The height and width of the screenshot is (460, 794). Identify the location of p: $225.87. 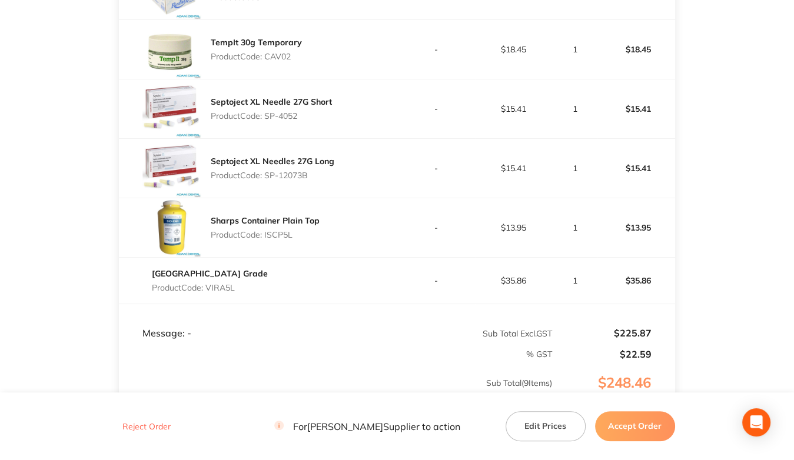
(602, 333).